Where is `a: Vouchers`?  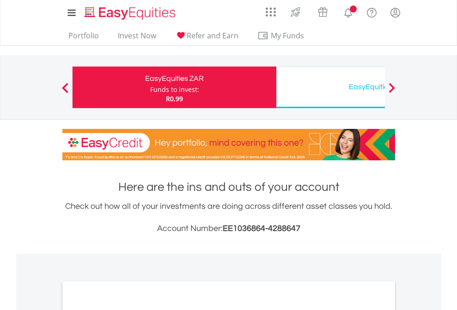
a: Vouchers is located at coordinates (323, 11).